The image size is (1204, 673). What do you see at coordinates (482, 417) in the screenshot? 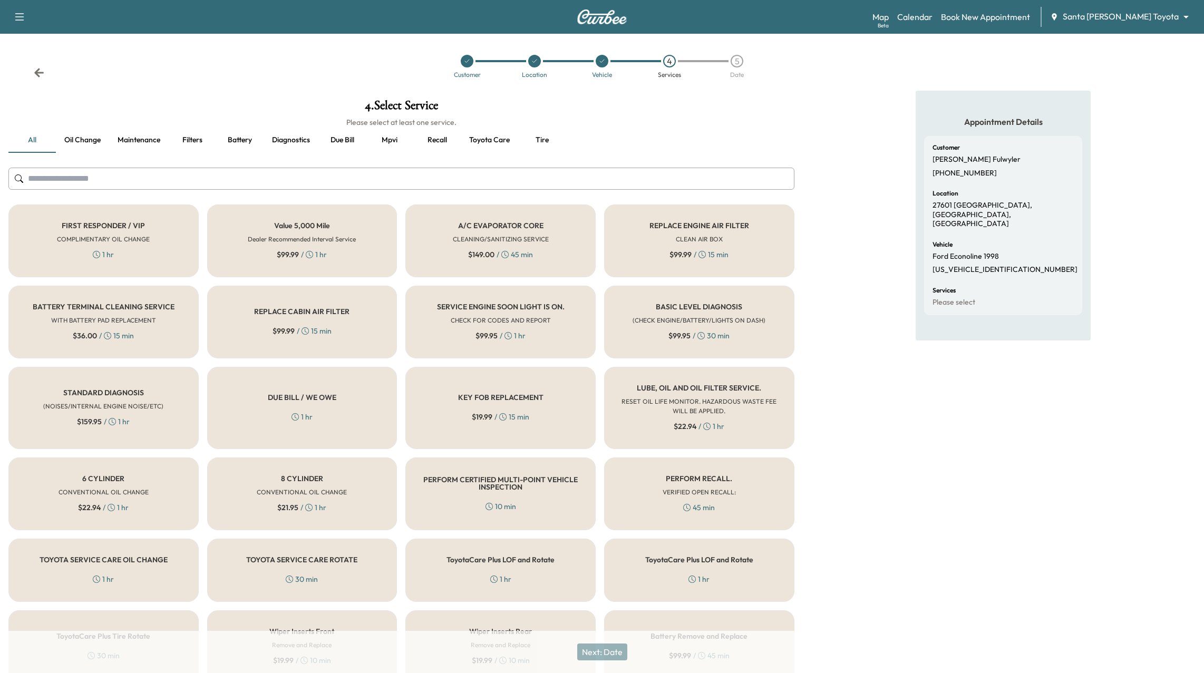
I see `span: $ 19.99` at bounding box center [482, 417].